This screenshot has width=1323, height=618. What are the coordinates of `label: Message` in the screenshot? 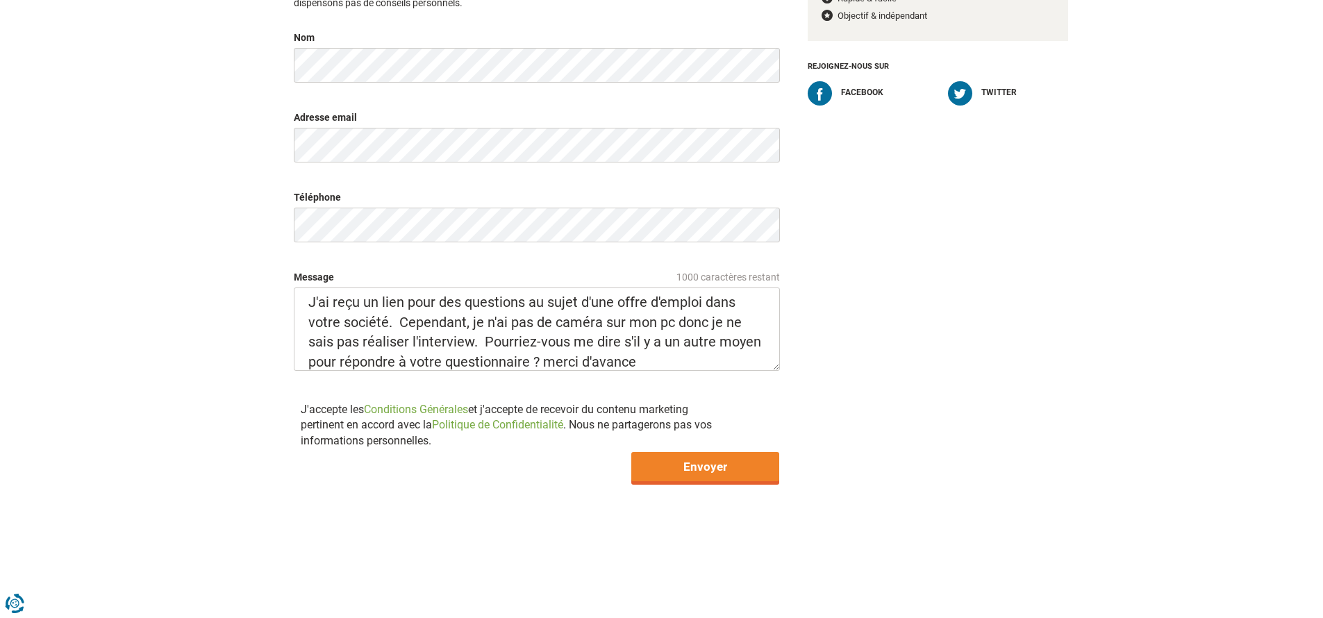 It's located at (314, 277).